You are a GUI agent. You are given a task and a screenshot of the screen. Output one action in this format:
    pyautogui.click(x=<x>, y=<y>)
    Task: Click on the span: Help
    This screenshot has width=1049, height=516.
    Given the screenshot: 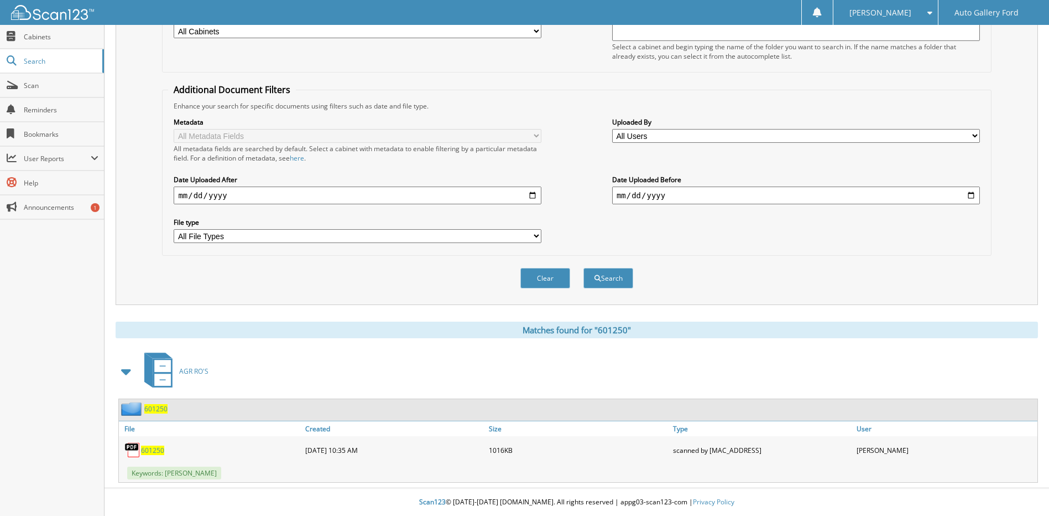 What is the action you would take?
    pyautogui.click(x=61, y=183)
    